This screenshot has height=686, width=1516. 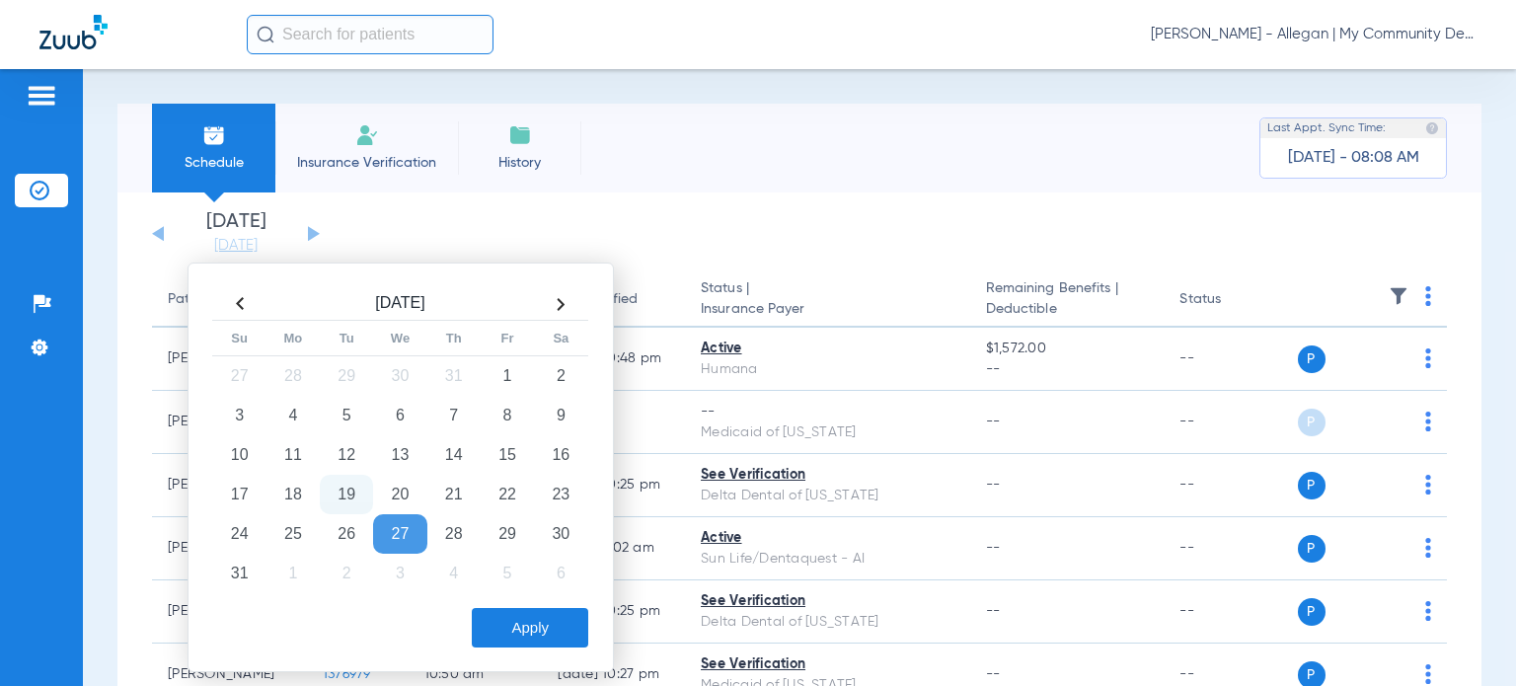 I want to click on img: Search Icon, so click(x=265, y=35).